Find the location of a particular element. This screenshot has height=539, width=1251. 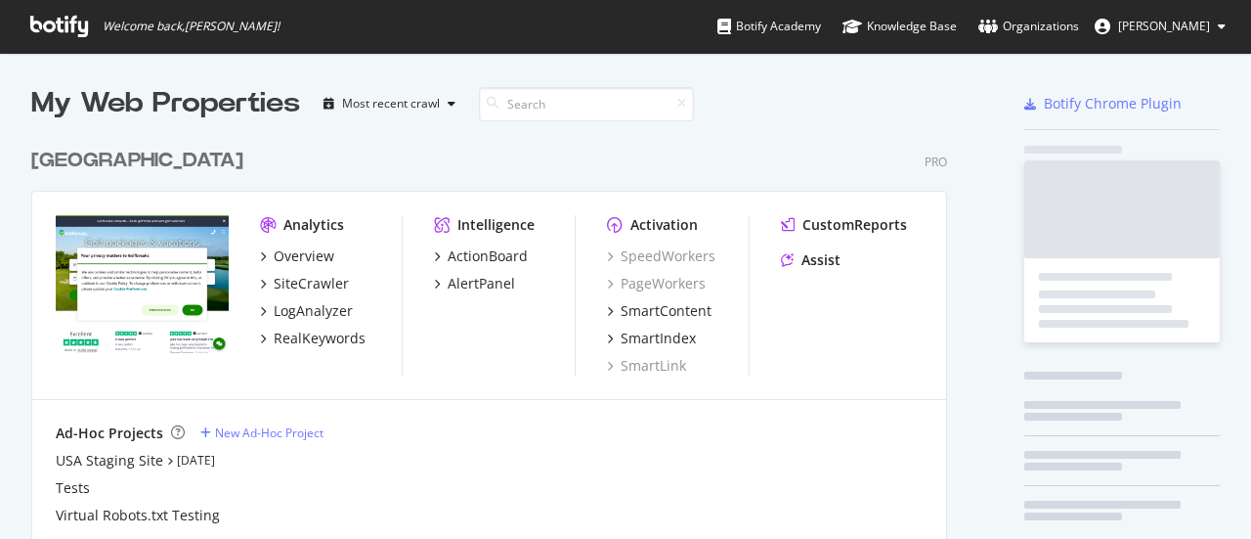

a: CustomReports is located at coordinates (843, 225).